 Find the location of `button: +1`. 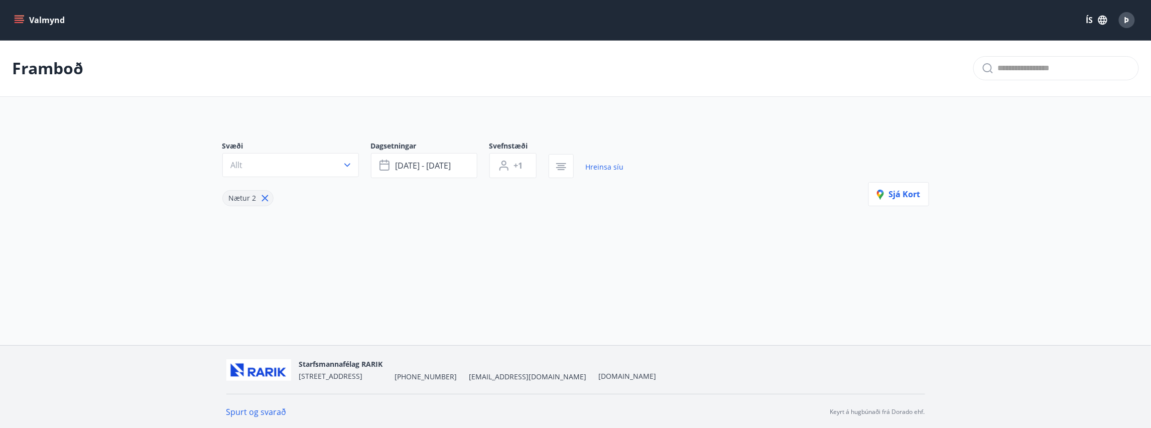

button: +1 is located at coordinates (513, 166).